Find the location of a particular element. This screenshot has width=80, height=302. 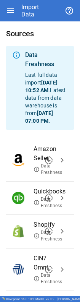

span: v 6.0.109 is located at coordinates (28, 299).